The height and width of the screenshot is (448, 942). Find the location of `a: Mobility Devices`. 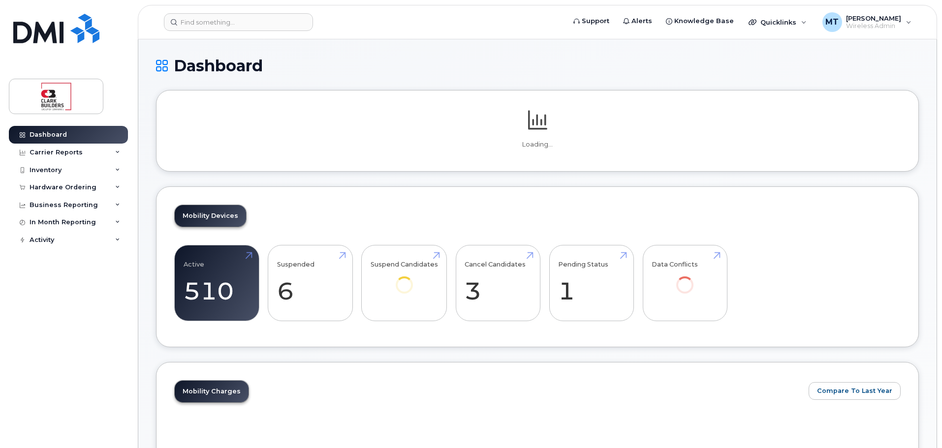

a: Mobility Devices is located at coordinates (210, 216).